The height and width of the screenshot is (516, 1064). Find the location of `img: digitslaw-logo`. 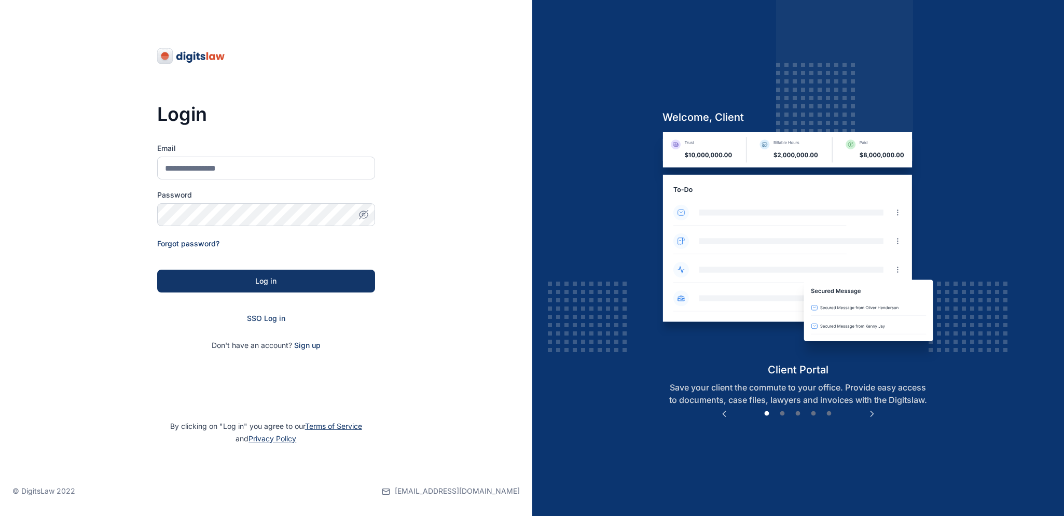

img: digitslaw-logo is located at coordinates (191, 56).